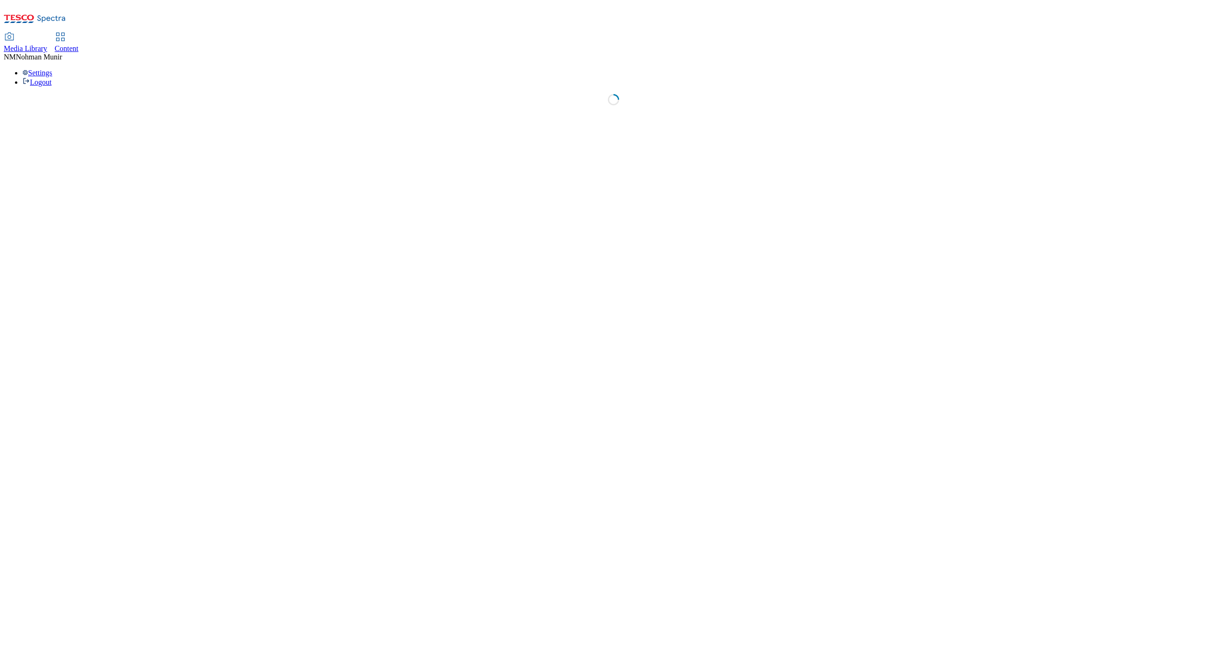  What do you see at coordinates (25, 43) in the screenshot?
I see `a: Media Library` at bounding box center [25, 43].